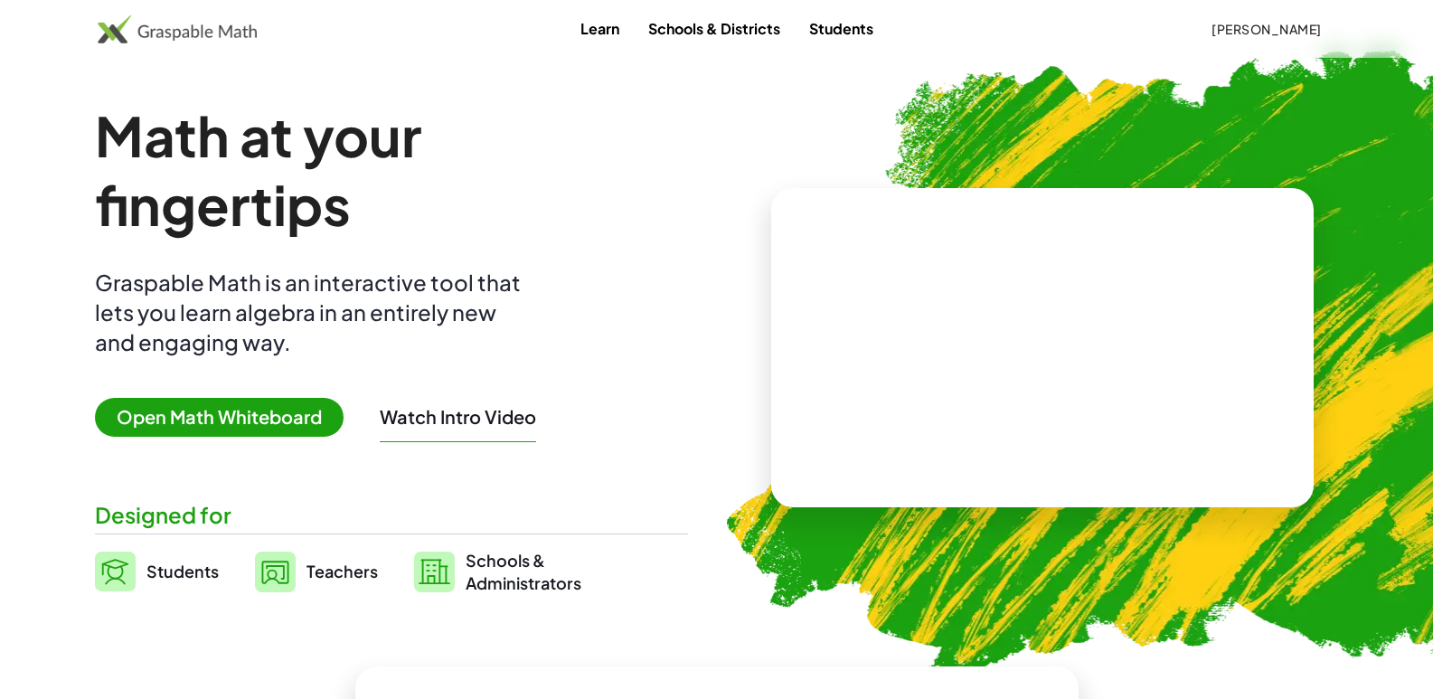 The height and width of the screenshot is (699, 1433). What do you see at coordinates (183, 570) in the screenshot?
I see `span: Students` at bounding box center [183, 570].